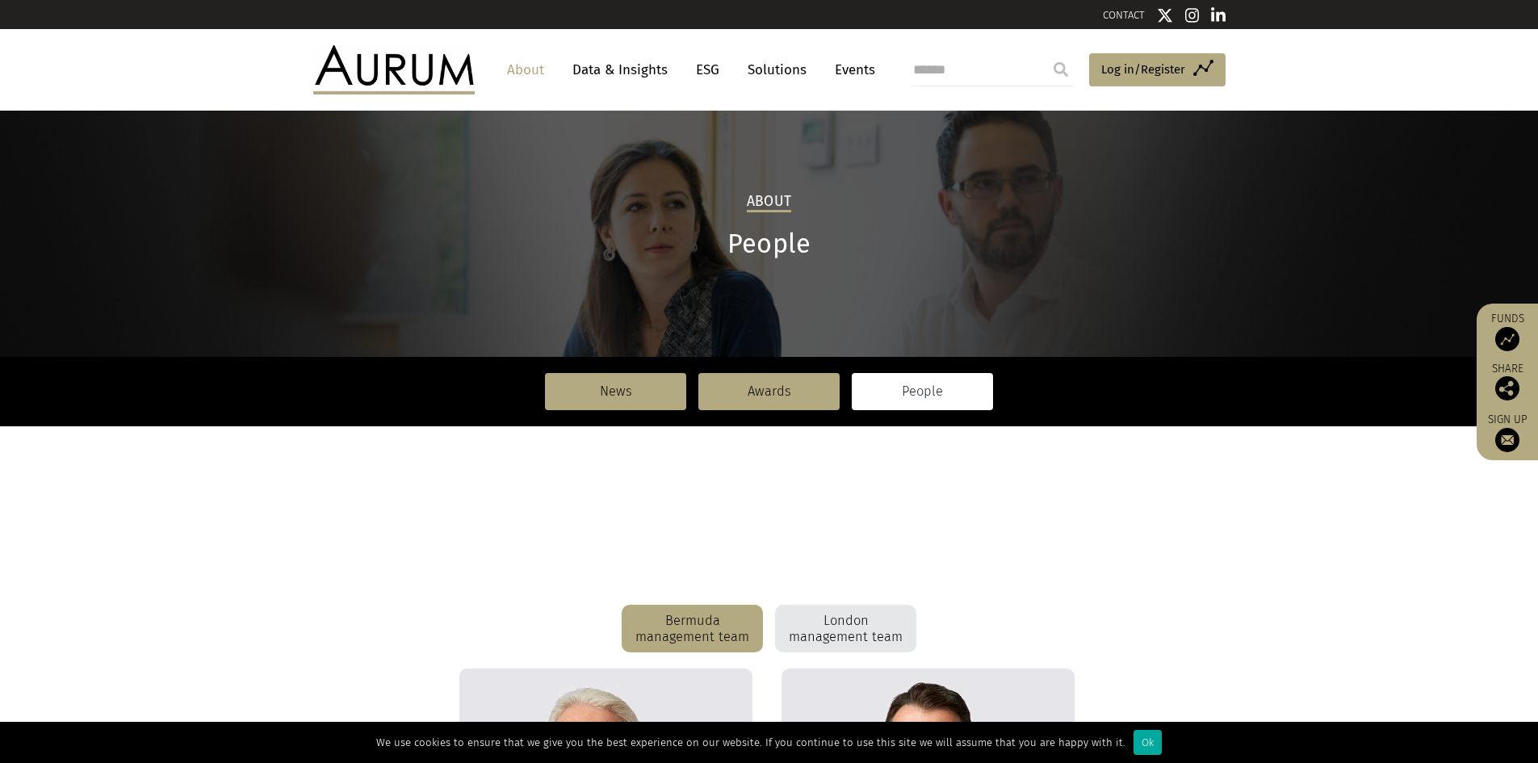  What do you see at coordinates (692, 629) in the screenshot?
I see `div: Bermuda management team` at bounding box center [692, 629].